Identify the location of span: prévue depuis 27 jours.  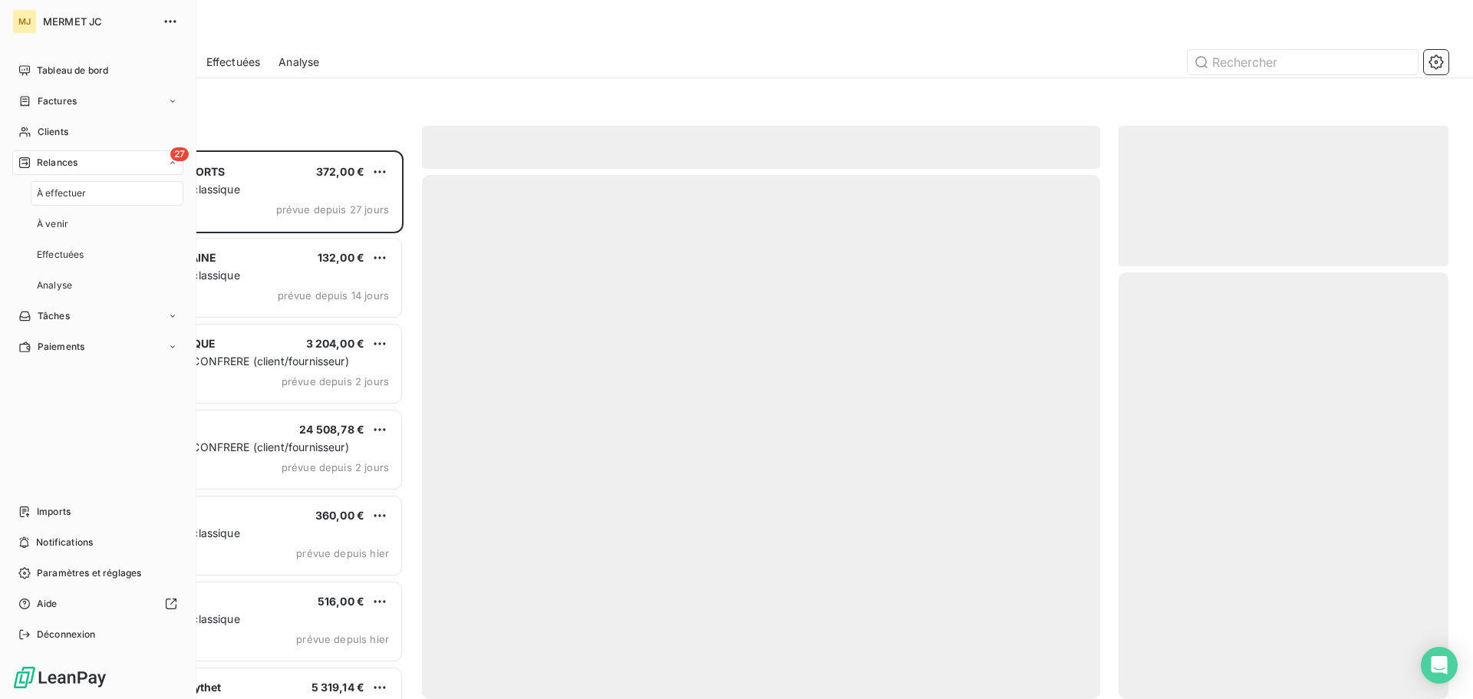
(332, 209).